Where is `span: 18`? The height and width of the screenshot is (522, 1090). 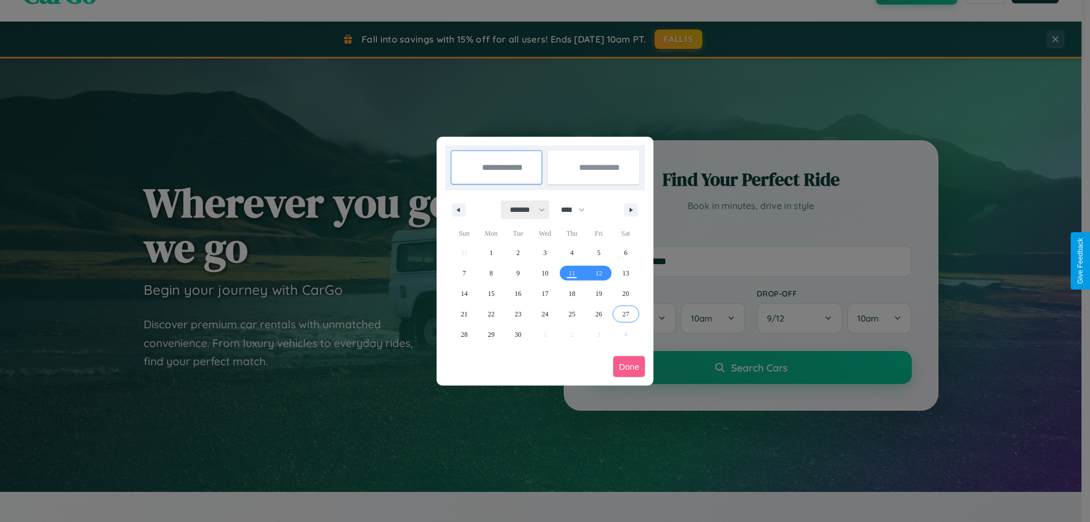
span: 18 is located at coordinates (572, 293).